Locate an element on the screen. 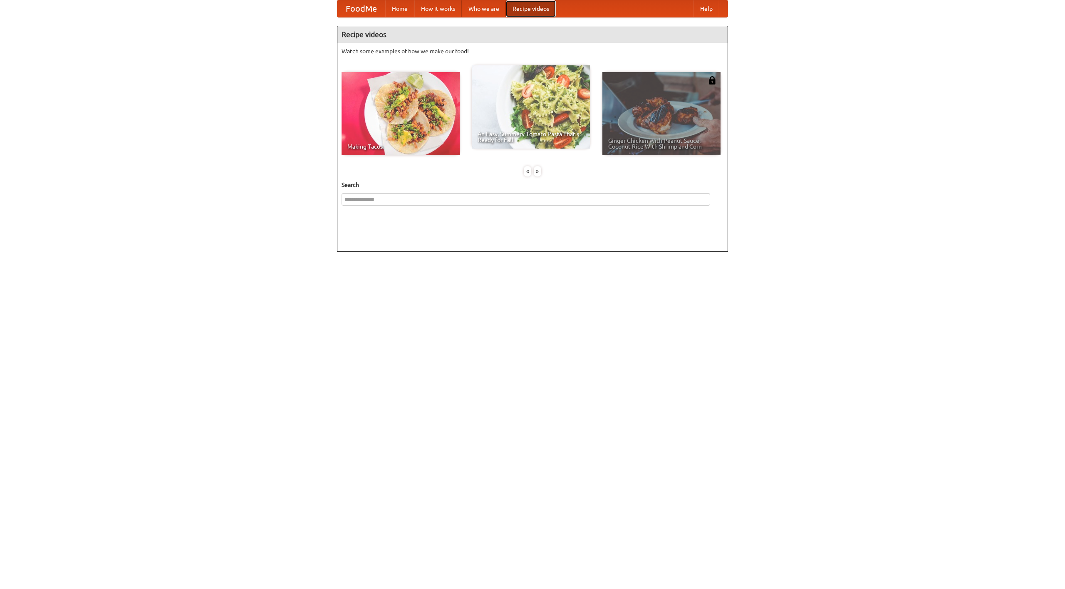 This screenshot has height=589, width=1065. h4: Recipe videos is located at coordinates (533, 35).